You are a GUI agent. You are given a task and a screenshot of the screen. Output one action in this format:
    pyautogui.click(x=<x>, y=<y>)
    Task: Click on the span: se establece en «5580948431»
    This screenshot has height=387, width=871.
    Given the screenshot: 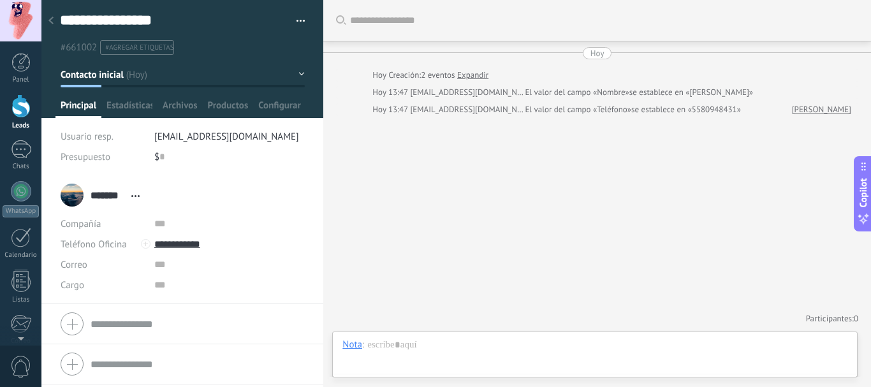 What is the action you would take?
    pyautogui.click(x=686, y=110)
    